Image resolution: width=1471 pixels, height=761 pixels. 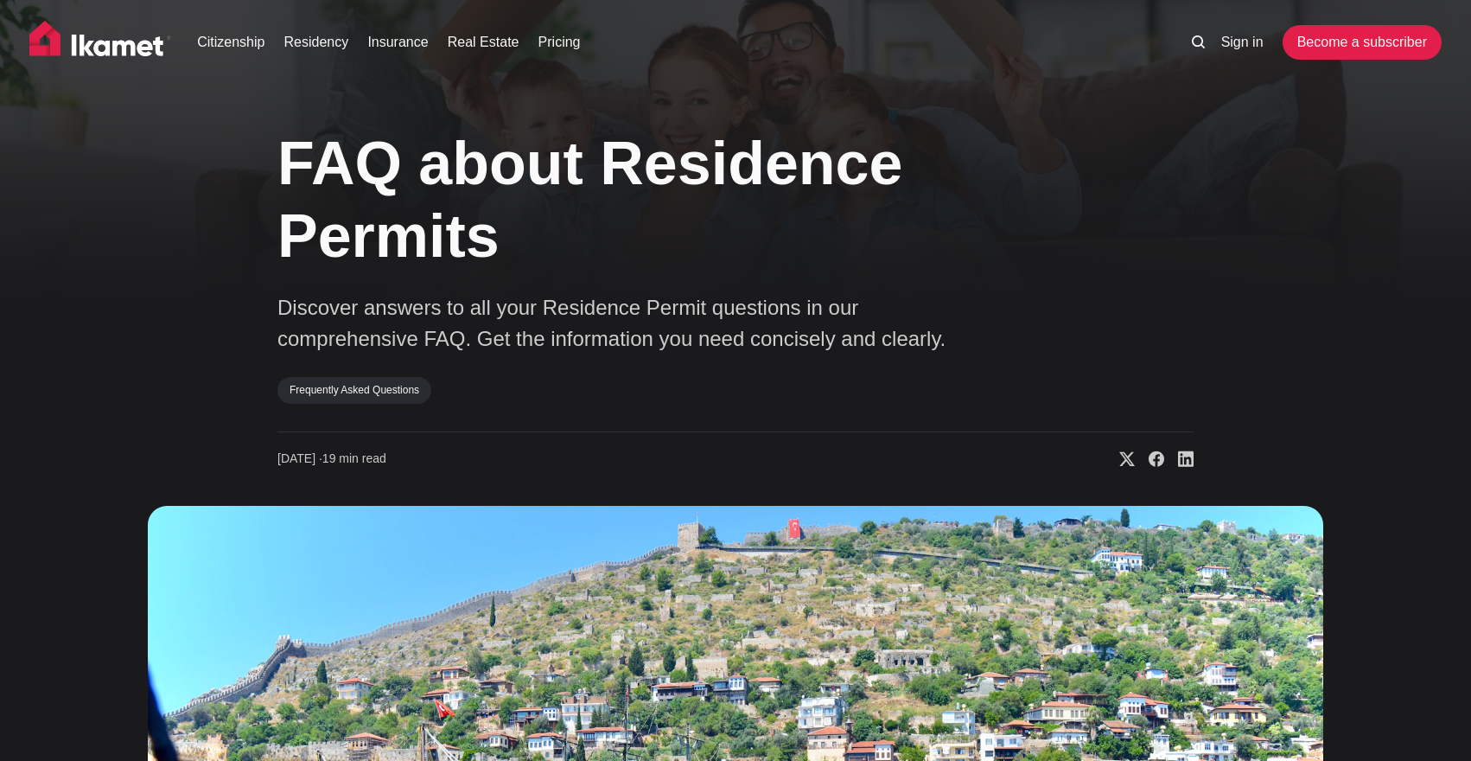 I want to click on a: Share on Facebook, so click(x=1150, y=459).